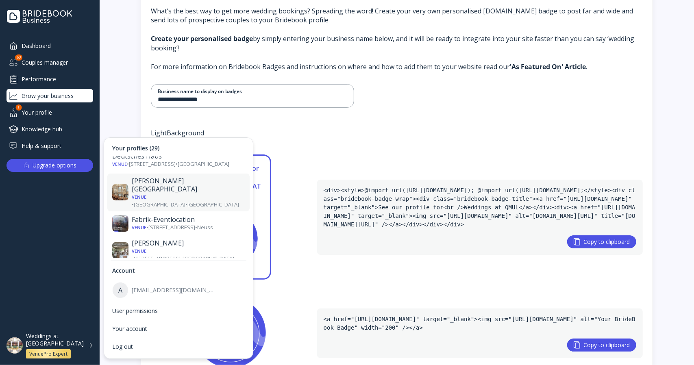  What do you see at coordinates (202, 39) in the screenshot?
I see `strong: Create your personalised badge` at bounding box center [202, 39].